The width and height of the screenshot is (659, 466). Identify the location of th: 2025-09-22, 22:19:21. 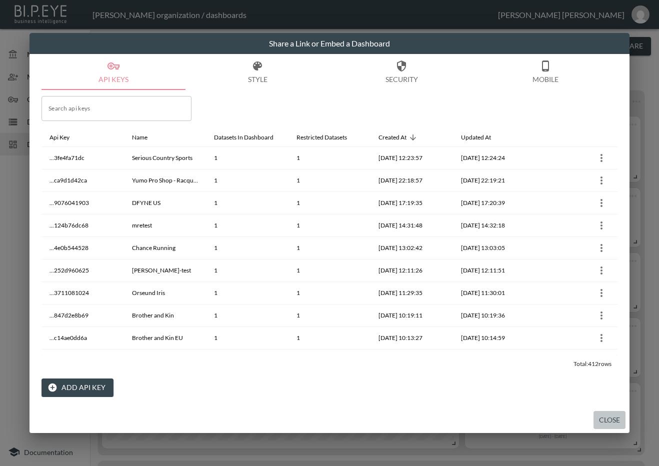
(494, 181).